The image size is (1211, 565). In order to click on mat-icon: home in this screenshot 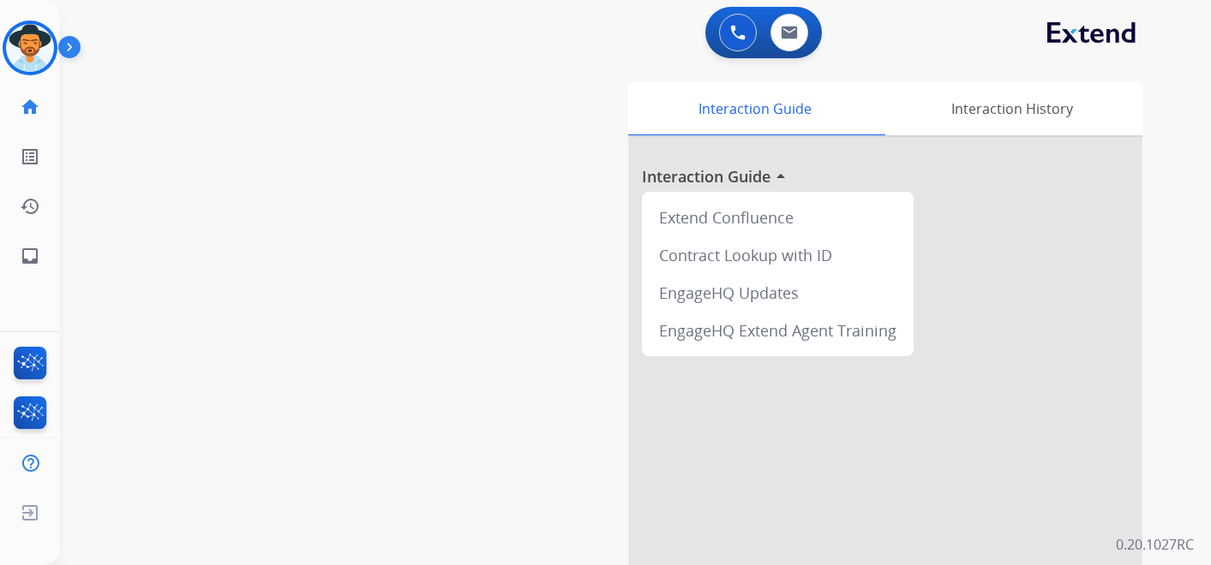, I will do `click(30, 107)`.